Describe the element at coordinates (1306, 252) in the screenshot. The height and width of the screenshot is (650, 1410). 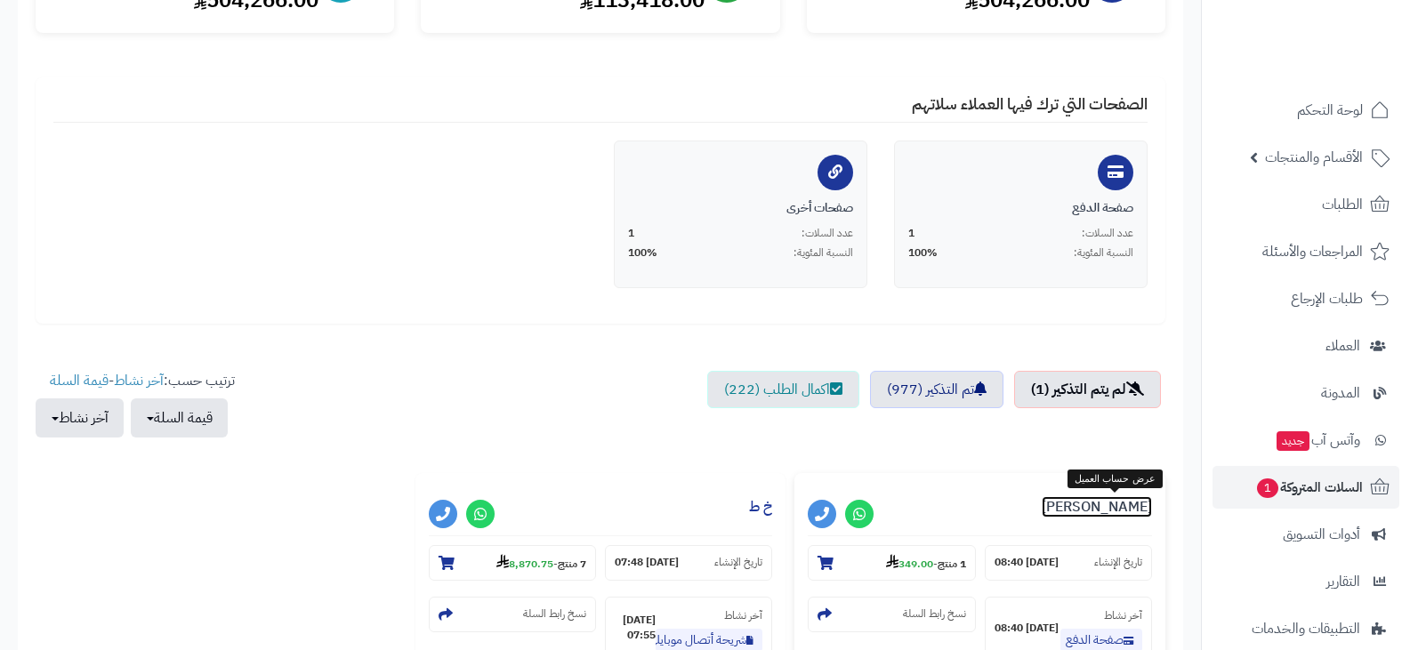
I see `a: المراجعات والأسئلة` at that location.